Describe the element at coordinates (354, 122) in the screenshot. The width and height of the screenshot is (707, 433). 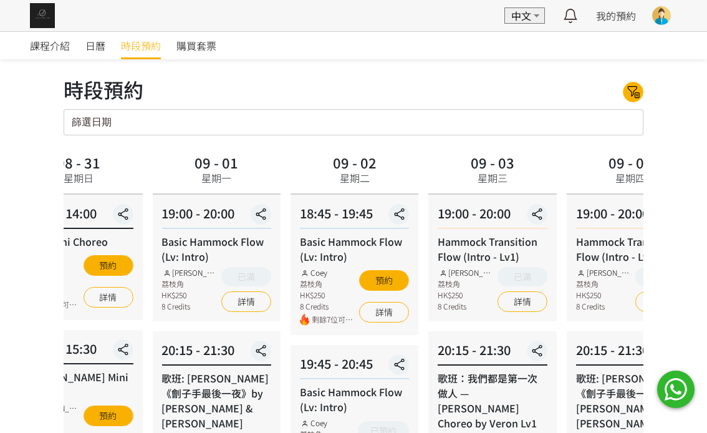
I see `input: 篩選日期` at that location.